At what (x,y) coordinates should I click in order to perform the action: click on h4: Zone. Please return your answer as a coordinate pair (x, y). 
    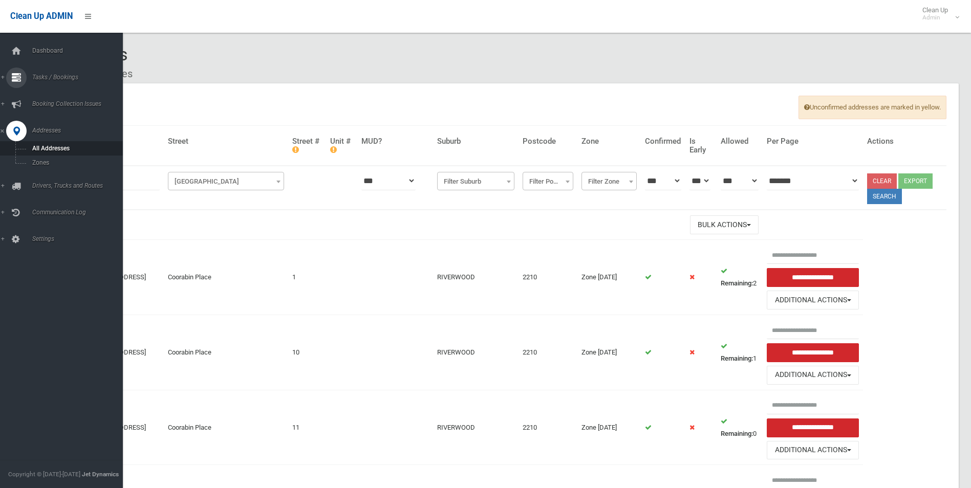
    Looking at the image, I should click on (609, 141).